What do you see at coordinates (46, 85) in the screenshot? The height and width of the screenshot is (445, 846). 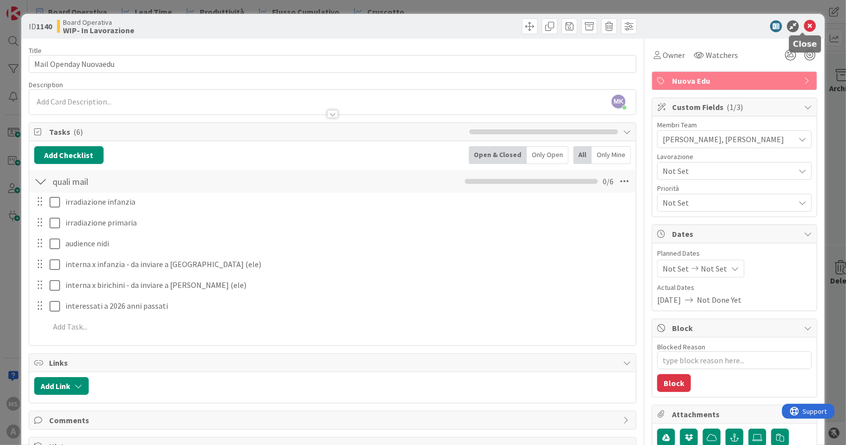 I see `span: Description` at bounding box center [46, 85].